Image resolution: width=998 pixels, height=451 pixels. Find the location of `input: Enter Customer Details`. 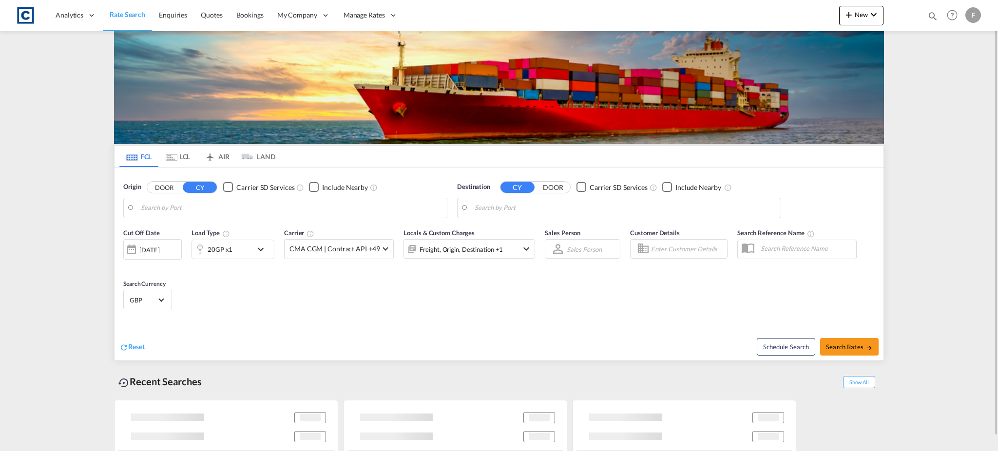

input: Enter Customer Details is located at coordinates (687, 249).